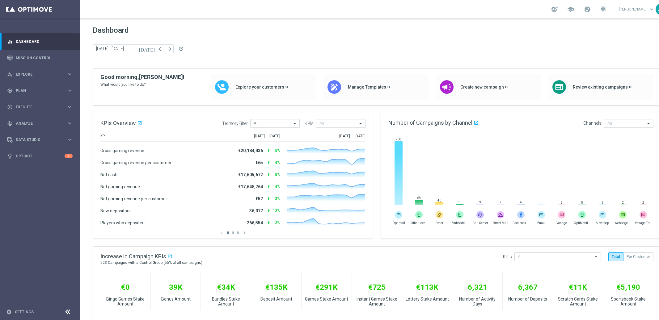 This screenshot has width=659, height=320. Describe the element at coordinates (40, 156) in the screenshot. I see `button: lightbulb Optibot 9` at that location.